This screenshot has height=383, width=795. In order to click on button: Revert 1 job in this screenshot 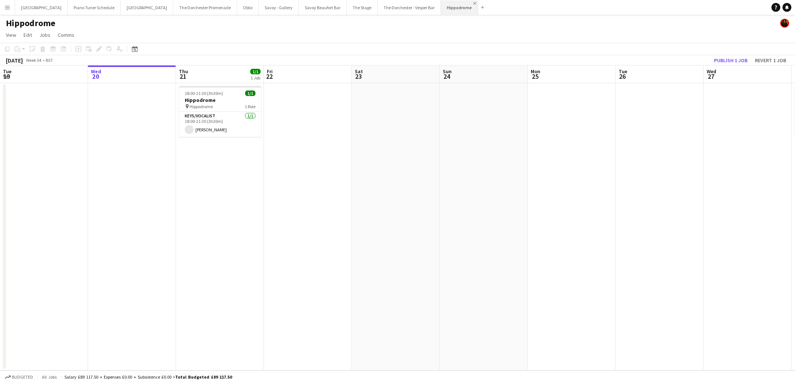, I will do `click(770, 60)`.